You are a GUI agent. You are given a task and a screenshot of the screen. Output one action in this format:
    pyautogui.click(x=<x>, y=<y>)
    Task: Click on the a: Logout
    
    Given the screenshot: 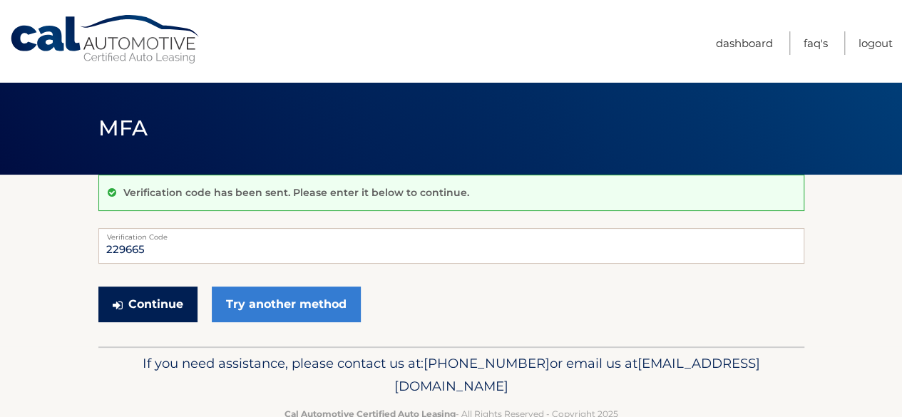 What is the action you would take?
    pyautogui.click(x=876, y=43)
    